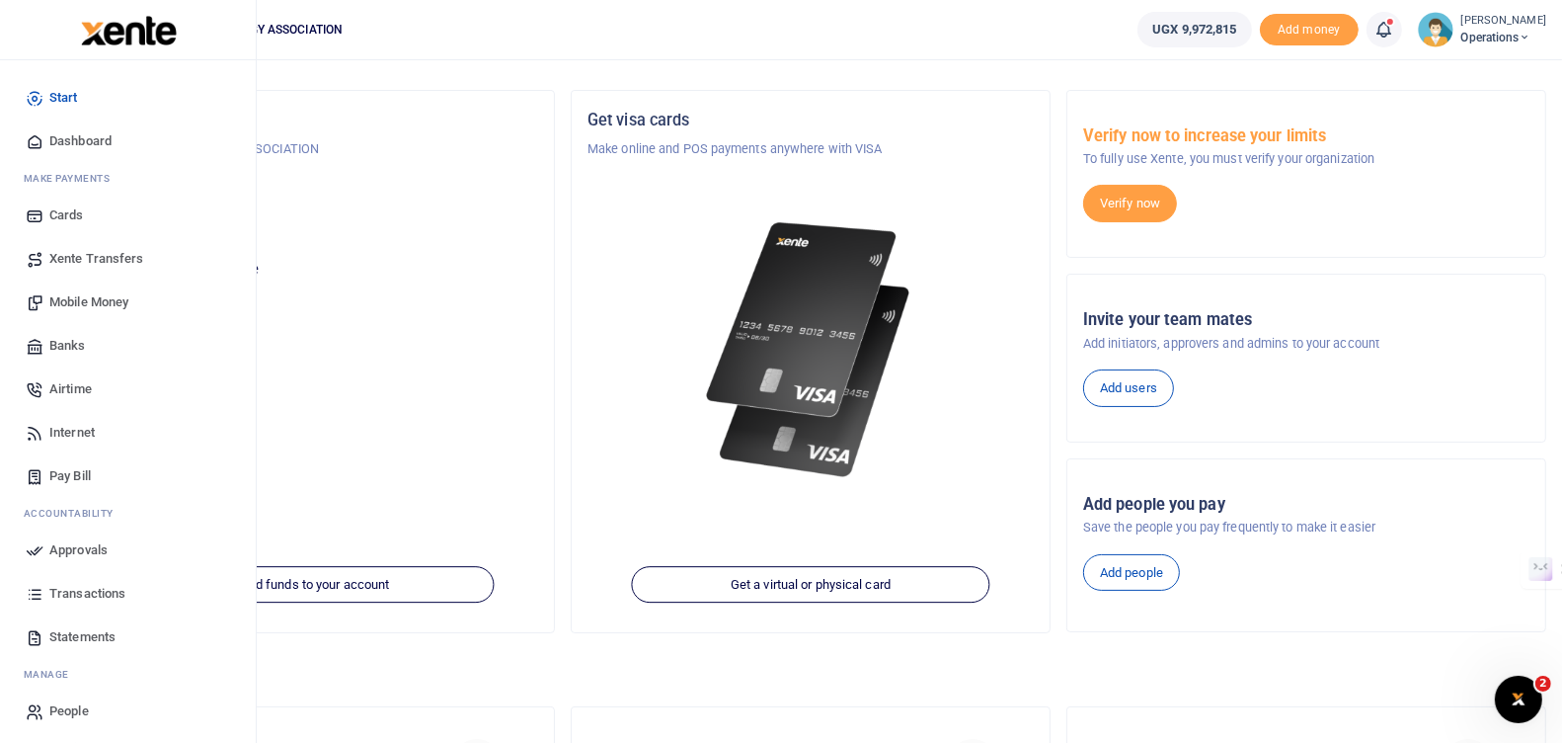 Image resolution: width=1562 pixels, height=743 pixels. What do you see at coordinates (811, 120) in the screenshot?
I see `h5: Get visa cards` at bounding box center [811, 120].